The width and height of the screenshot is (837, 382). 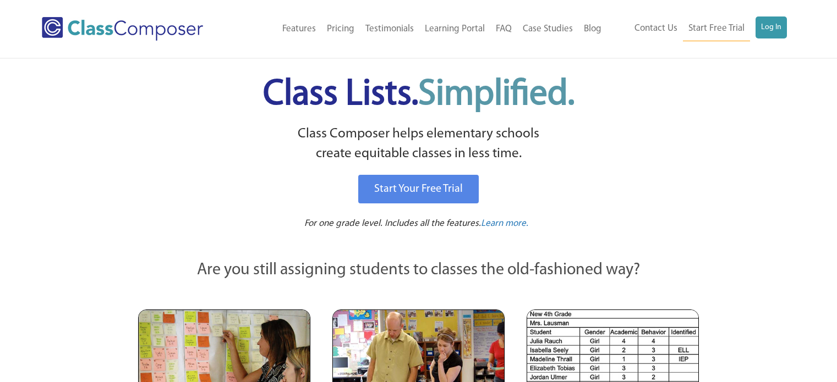 What do you see at coordinates (592, 29) in the screenshot?
I see `a: Blog` at bounding box center [592, 29].